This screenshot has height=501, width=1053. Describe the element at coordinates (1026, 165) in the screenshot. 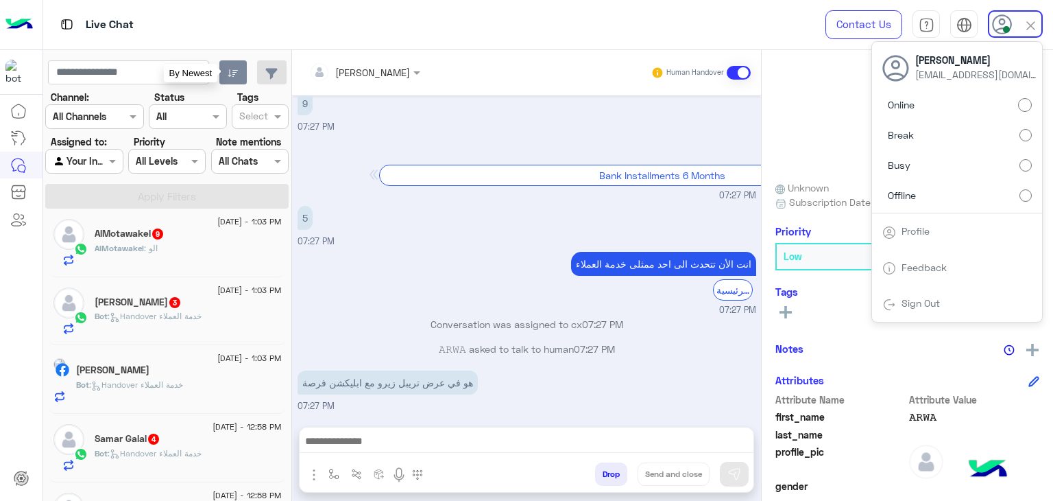

I see `input: Busy` at that location.